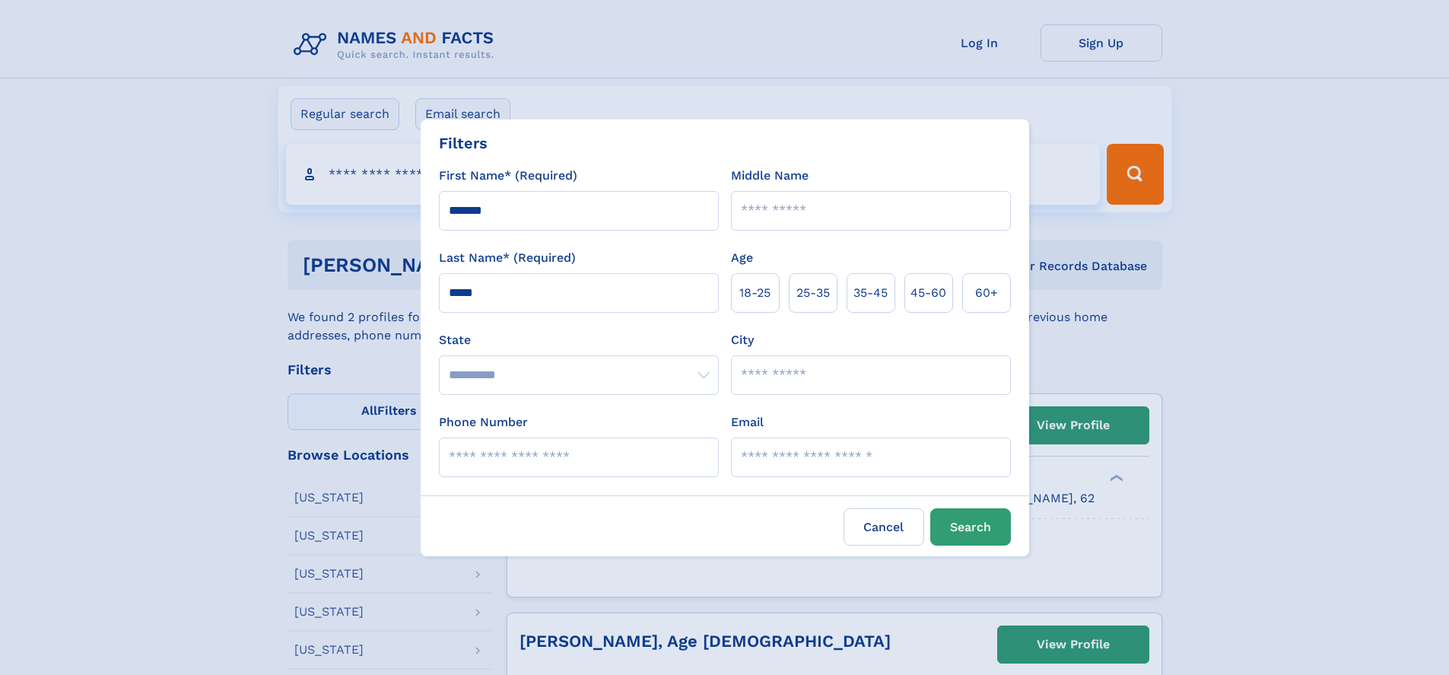 The image size is (1449, 675). What do you see at coordinates (483, 422) in the screenshot?
I see `label: Phone Number` at bounding box center [483, 422].